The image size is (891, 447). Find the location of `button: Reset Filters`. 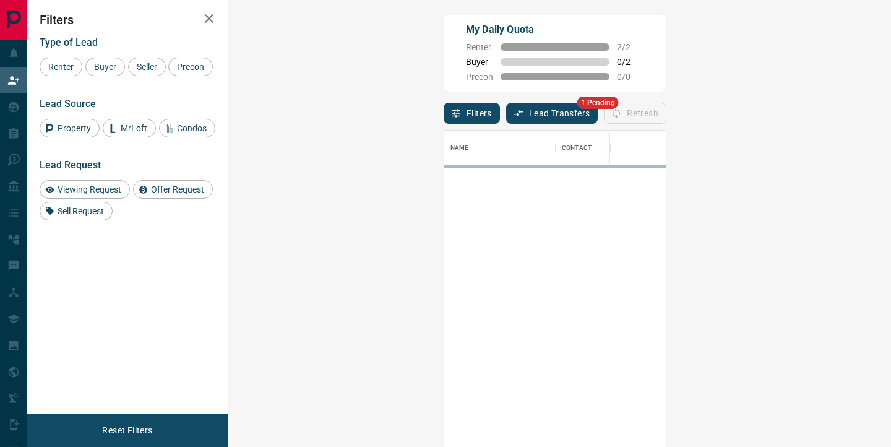

button: Reset Filters is located at coordinates (127, 430).